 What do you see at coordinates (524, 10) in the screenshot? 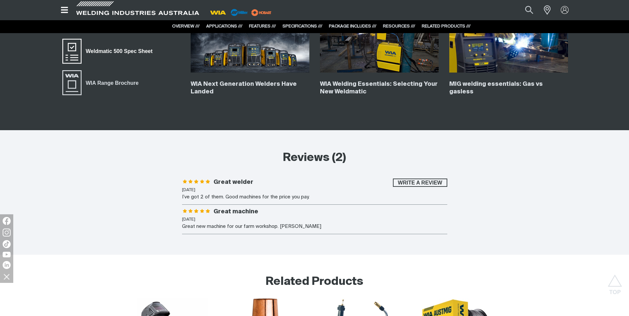
I see `input: Product name or item number...` at bounding box center [524, 10].